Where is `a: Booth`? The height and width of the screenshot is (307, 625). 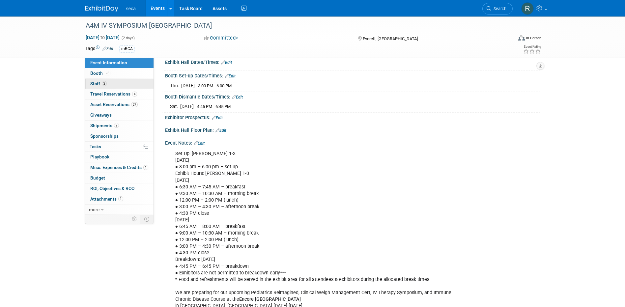 a: Booth is located at coordinates (119, 73).